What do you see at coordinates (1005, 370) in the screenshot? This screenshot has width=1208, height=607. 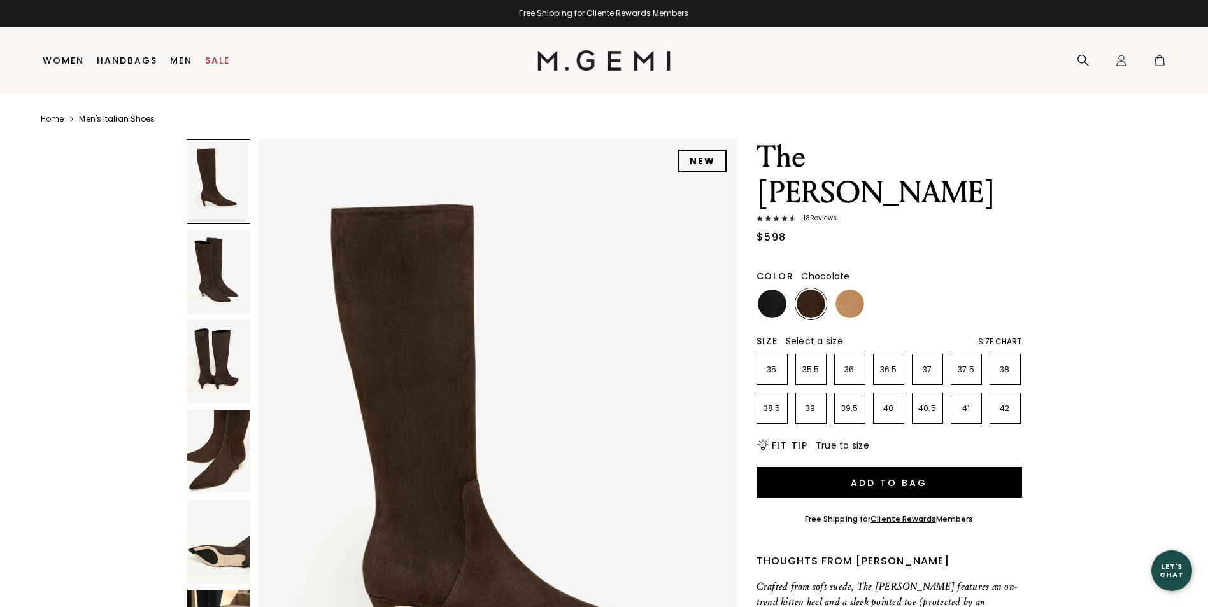 I see `p: 38` at bounding box center [1005, 370].